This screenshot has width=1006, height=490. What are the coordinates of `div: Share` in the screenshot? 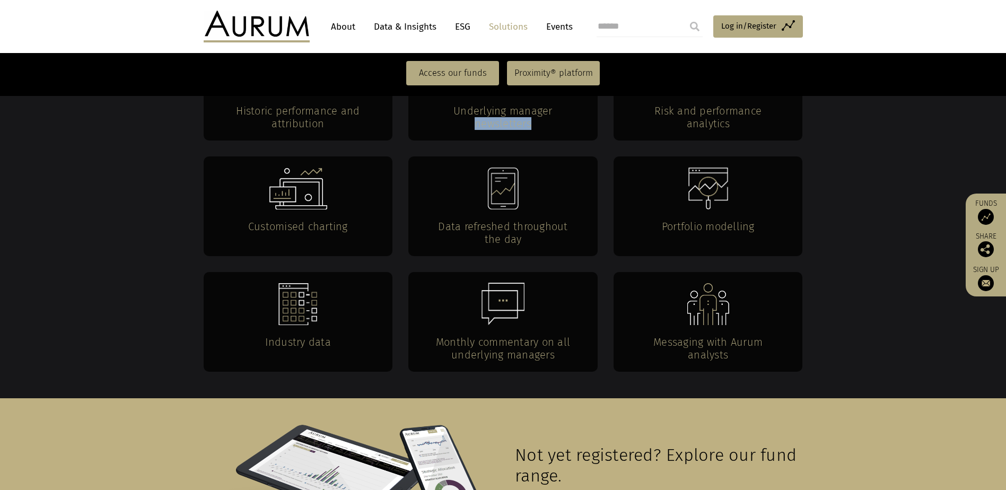 It's located at (986, 245).